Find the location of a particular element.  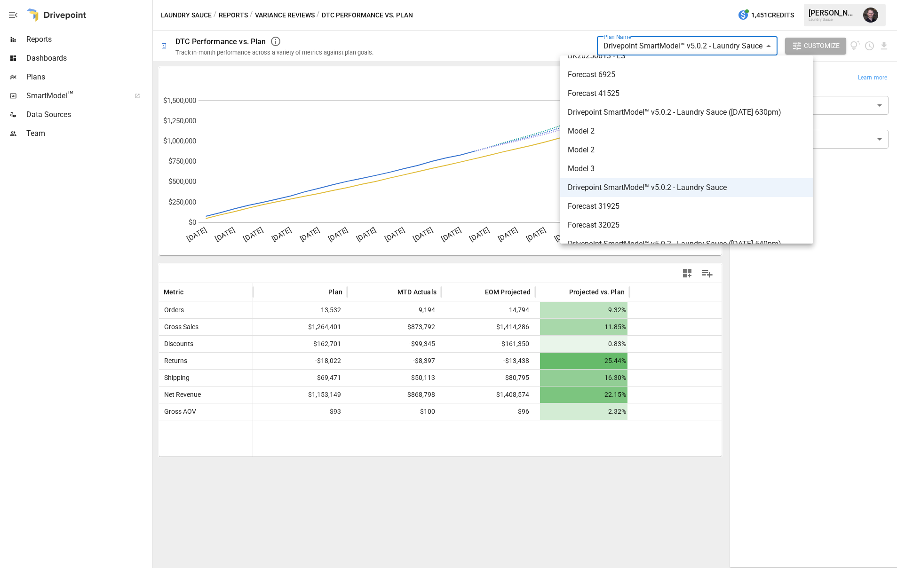

span: Forecast 32025 is located at coordinates (687, 225).